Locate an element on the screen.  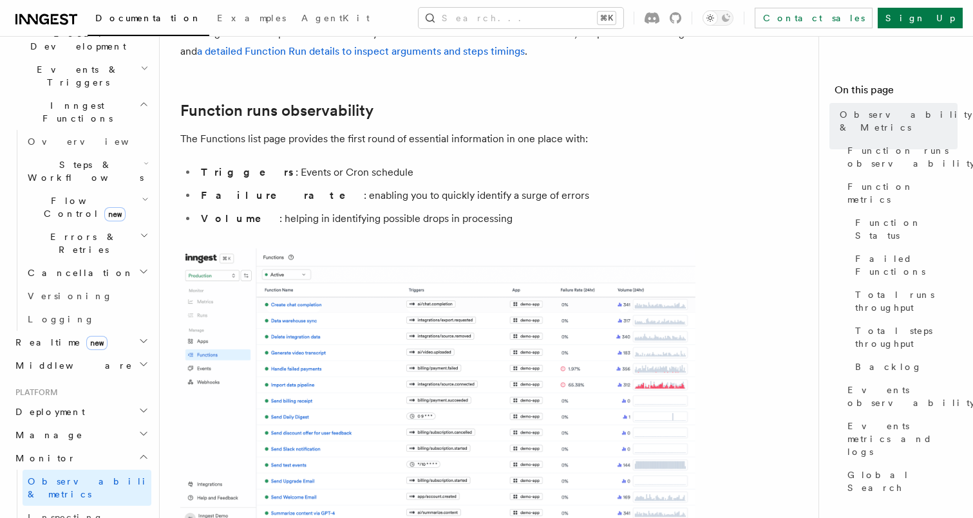
button: Local Development is located at coordinates (80, 40).